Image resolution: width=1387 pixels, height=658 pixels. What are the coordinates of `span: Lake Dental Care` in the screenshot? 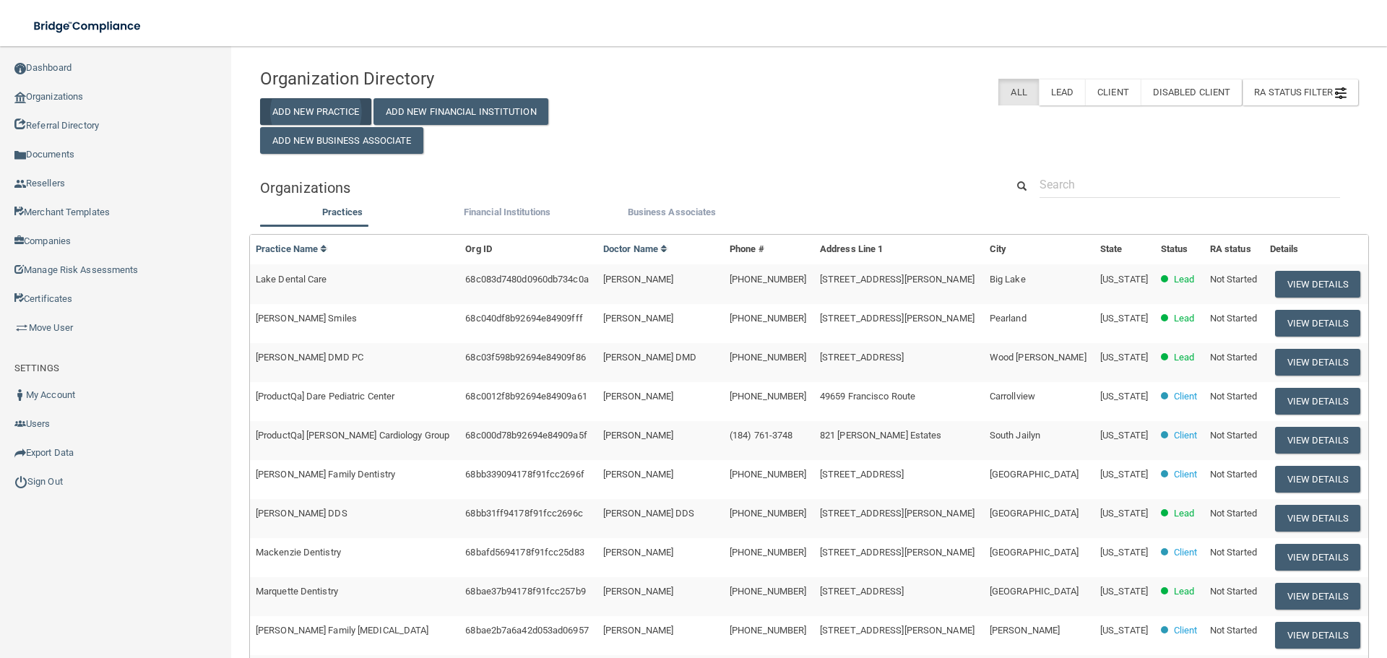 It's located at (291, 279).